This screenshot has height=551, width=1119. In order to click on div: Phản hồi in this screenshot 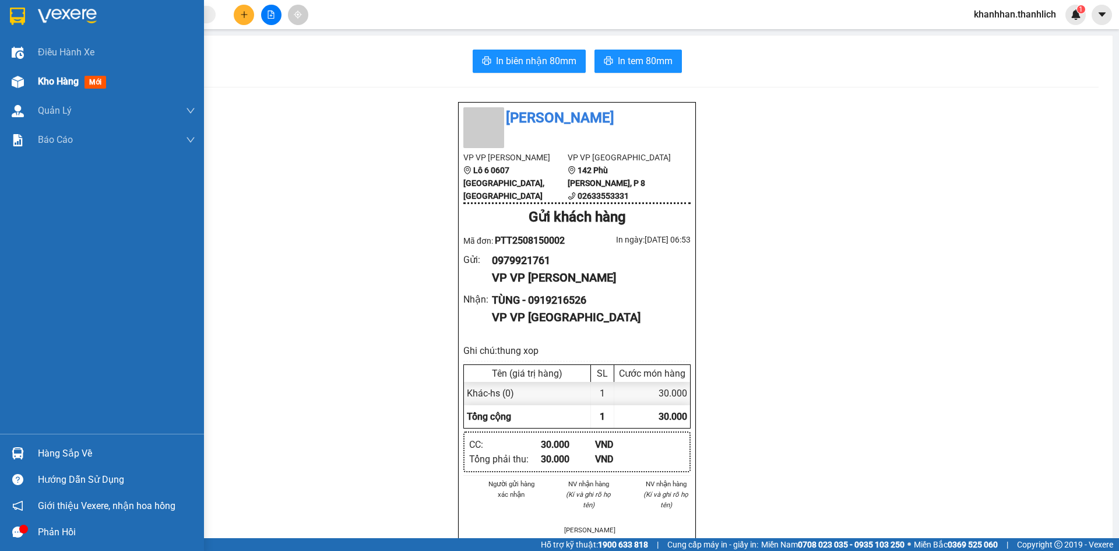, I will do `click(117, 532)`.